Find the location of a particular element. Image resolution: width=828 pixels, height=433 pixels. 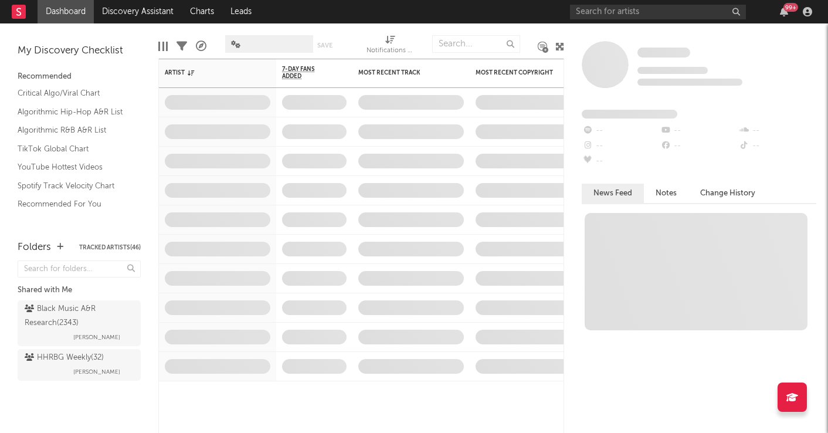

button: 99+ is located at coordinates (784, 12).